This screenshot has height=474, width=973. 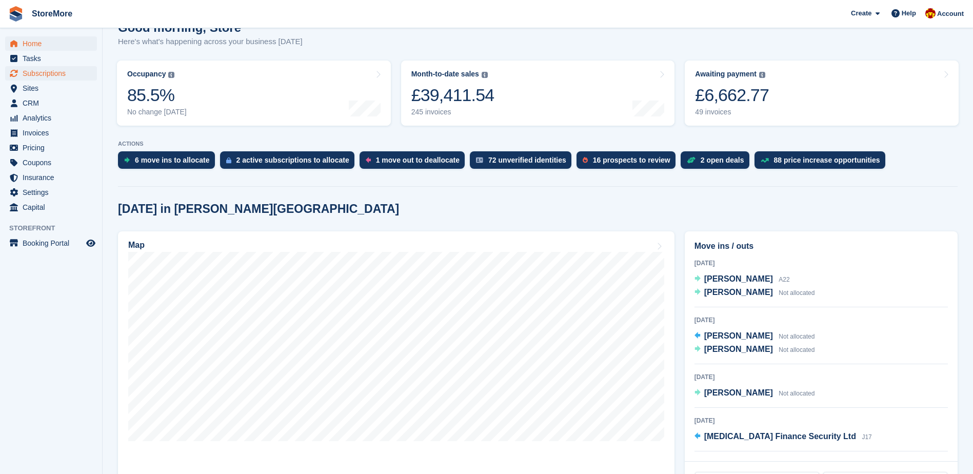 I want to click on img: Store More Team, so click(x=931, y=13).